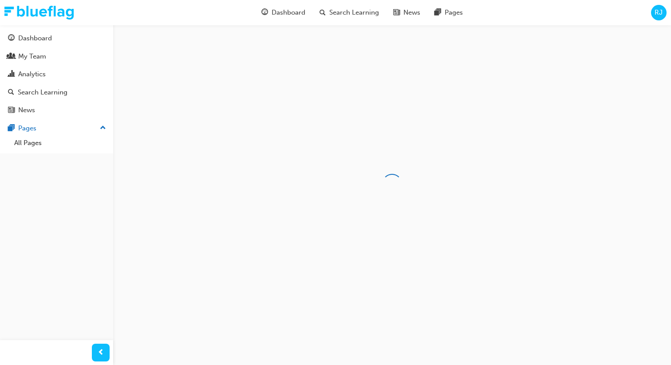 The image size is (671, 365). Describe the element at coordinates (56, 56) in the screenshot. I see `a: My Team` at that location.